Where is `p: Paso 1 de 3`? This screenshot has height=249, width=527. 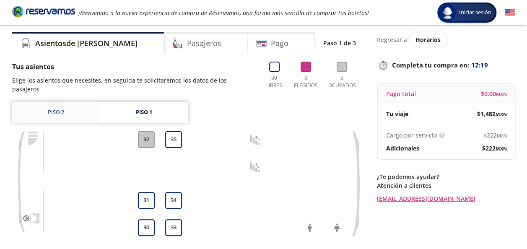 p: Paso 1 de 3 is located at coordinates (339, 43).